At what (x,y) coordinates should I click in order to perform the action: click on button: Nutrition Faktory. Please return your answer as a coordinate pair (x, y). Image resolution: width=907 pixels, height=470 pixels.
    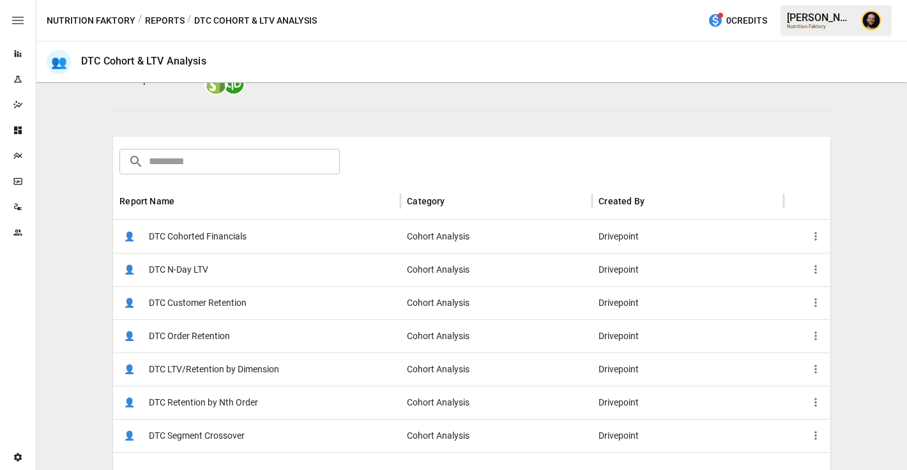
    Looking at the image, I should click on (91, 20).